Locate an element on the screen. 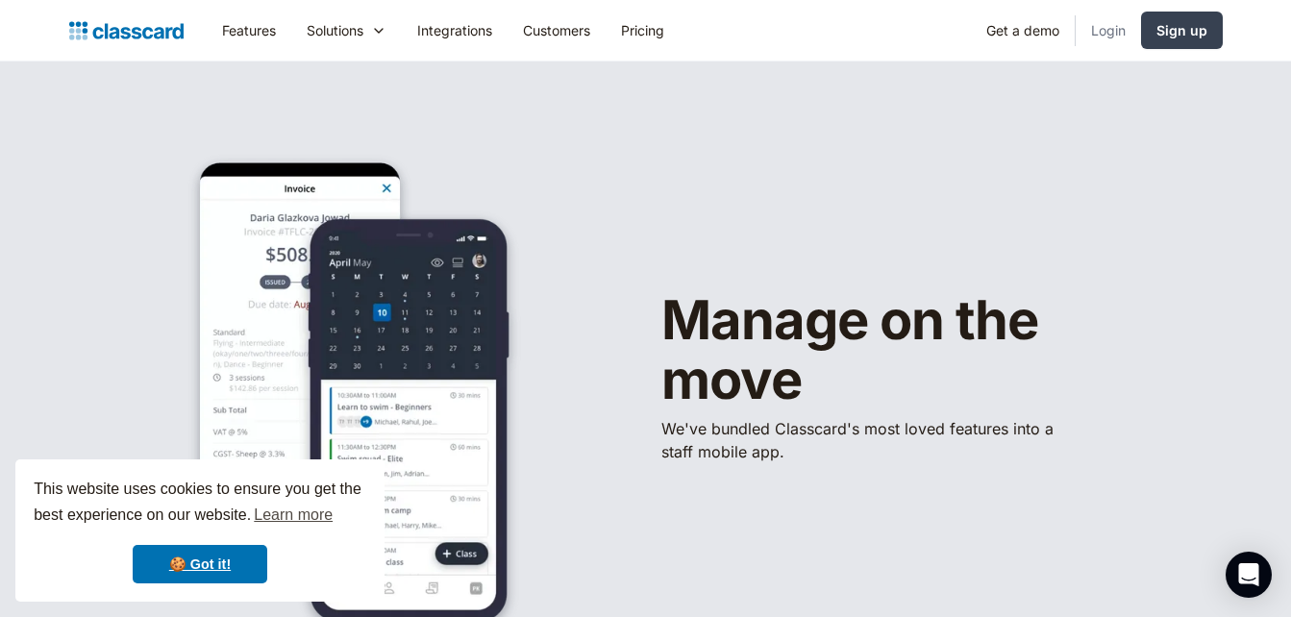 This screenshot has width=1291, height=617. a: learn more about cookies is located at coordinates (293, 515).